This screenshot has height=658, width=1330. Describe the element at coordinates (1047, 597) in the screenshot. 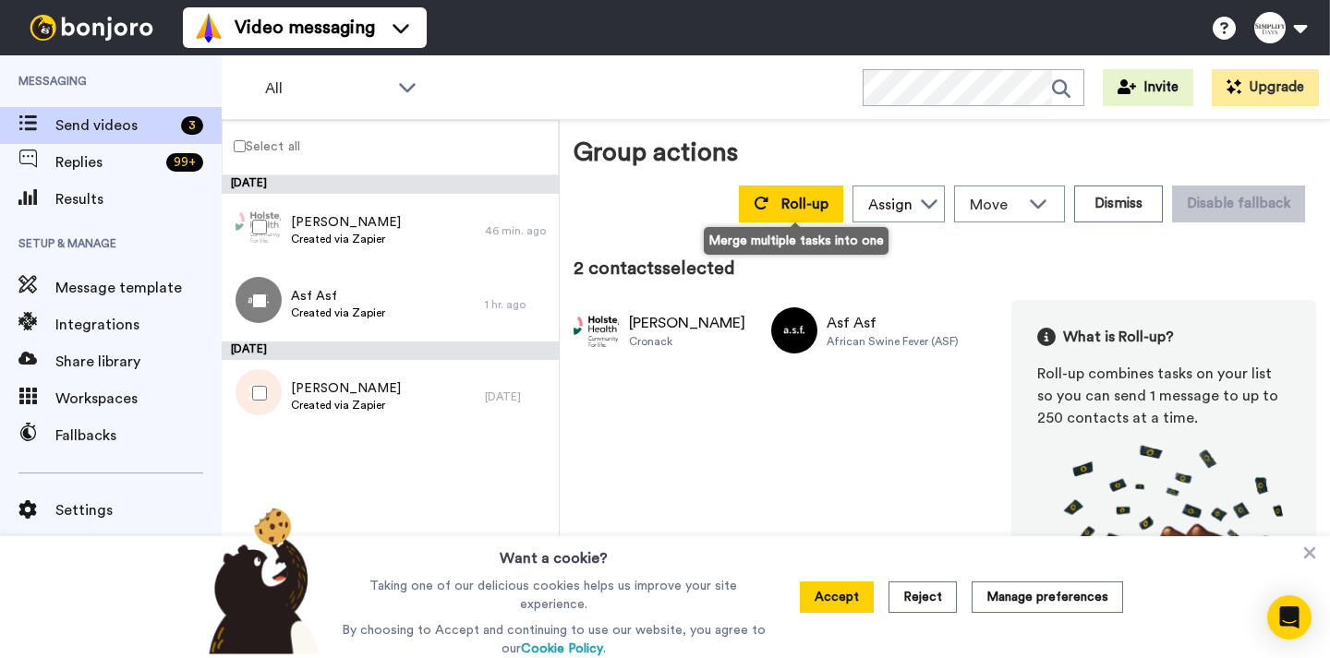

I see `button: Manage preferences` at that location.